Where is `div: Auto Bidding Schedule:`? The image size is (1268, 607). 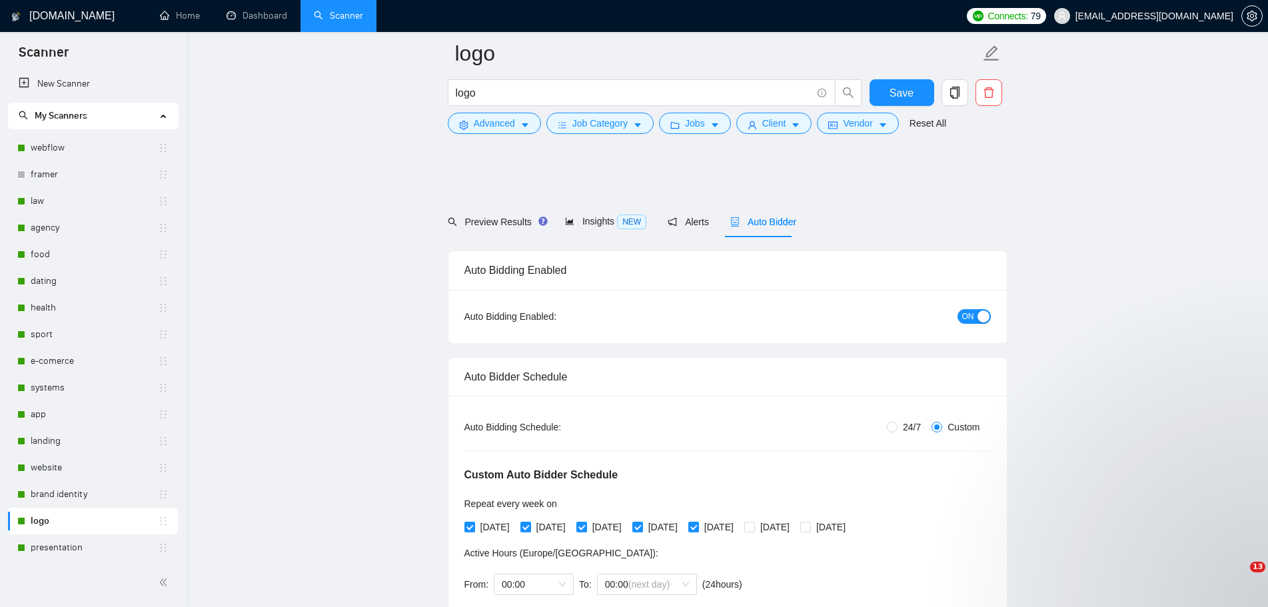
div: Auto Bidding Schedule: is located at coordinates (552, 427).